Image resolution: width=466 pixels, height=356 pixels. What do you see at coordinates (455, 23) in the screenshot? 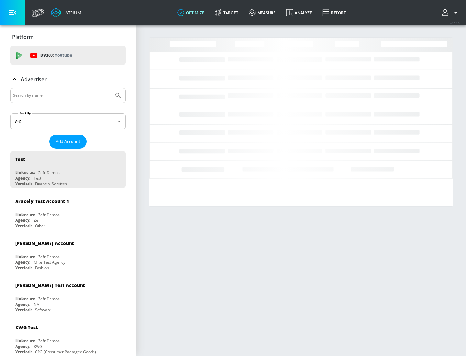
I see `span: v 4.24.0` at bounding box center [455, 23].